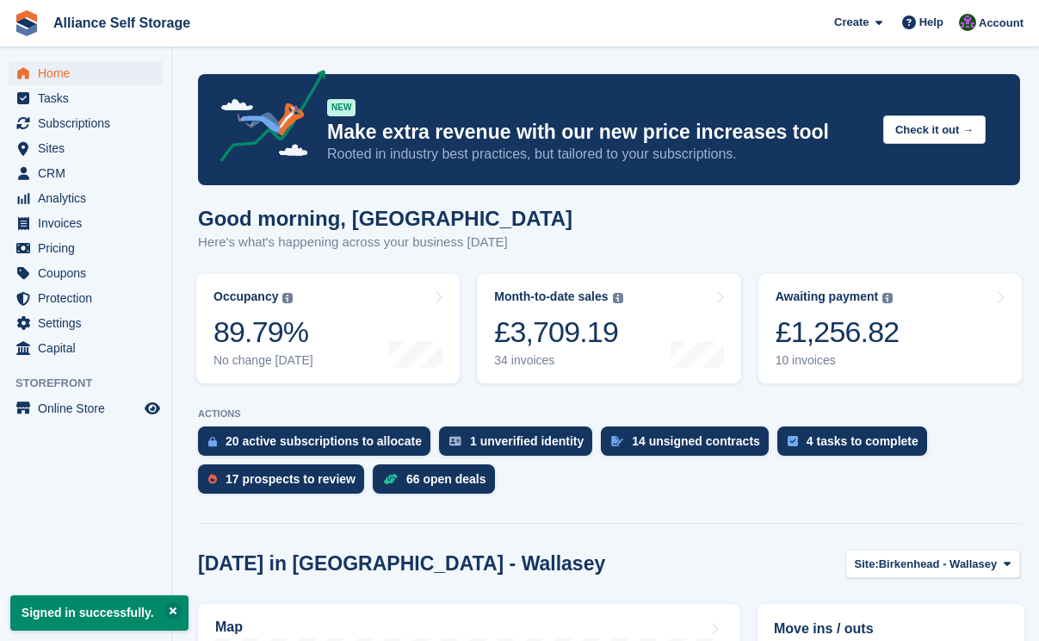 Image resolution: width=1039 pixels, height=641 pixels. What do you see at coordinates (598, 154) in the screenshot?
I see `p: Rooted in industry best practices, but tailored to your subscriptions.` at bounding box center [598, 154].